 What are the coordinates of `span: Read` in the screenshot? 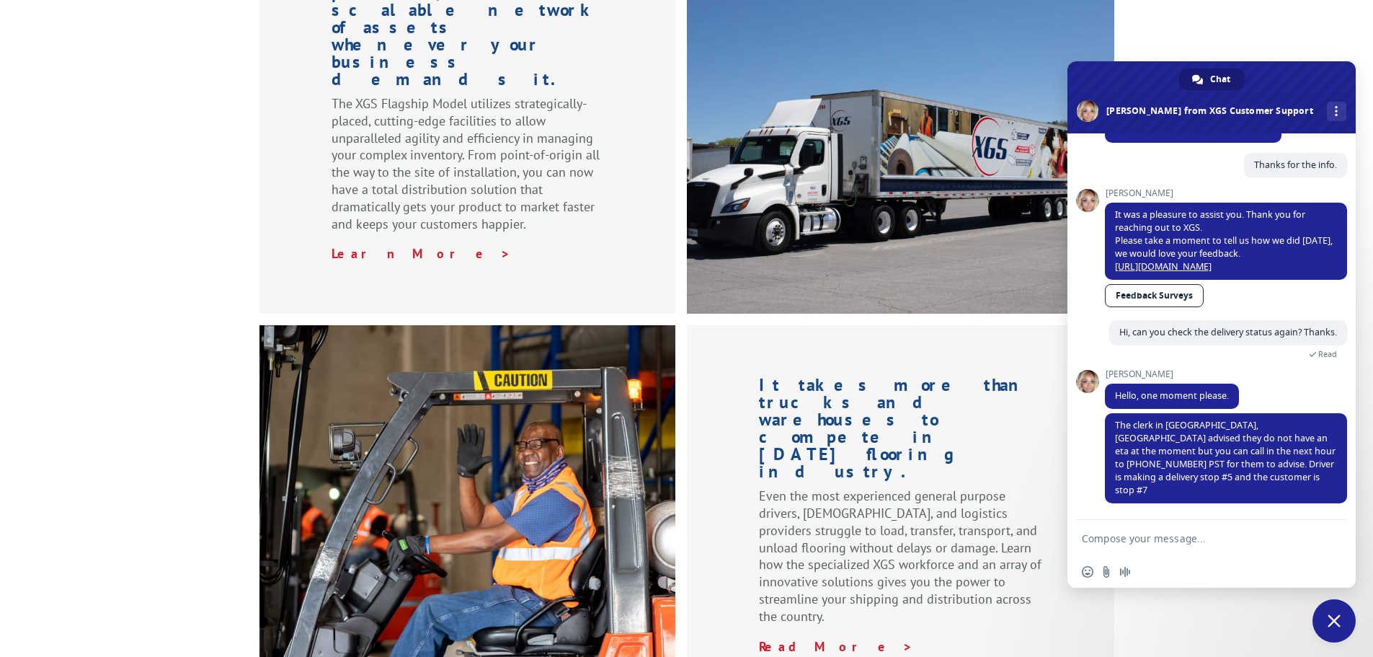 It's located at (1328, 354).